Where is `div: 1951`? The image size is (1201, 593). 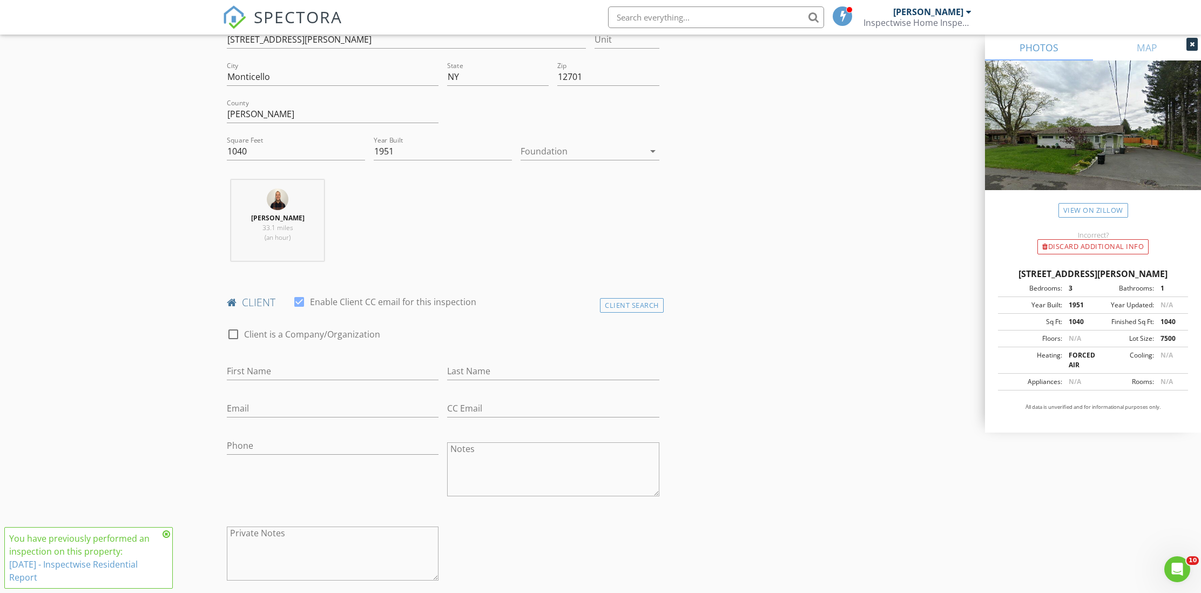 div: 1951 is located at coordinates (1078, 305).